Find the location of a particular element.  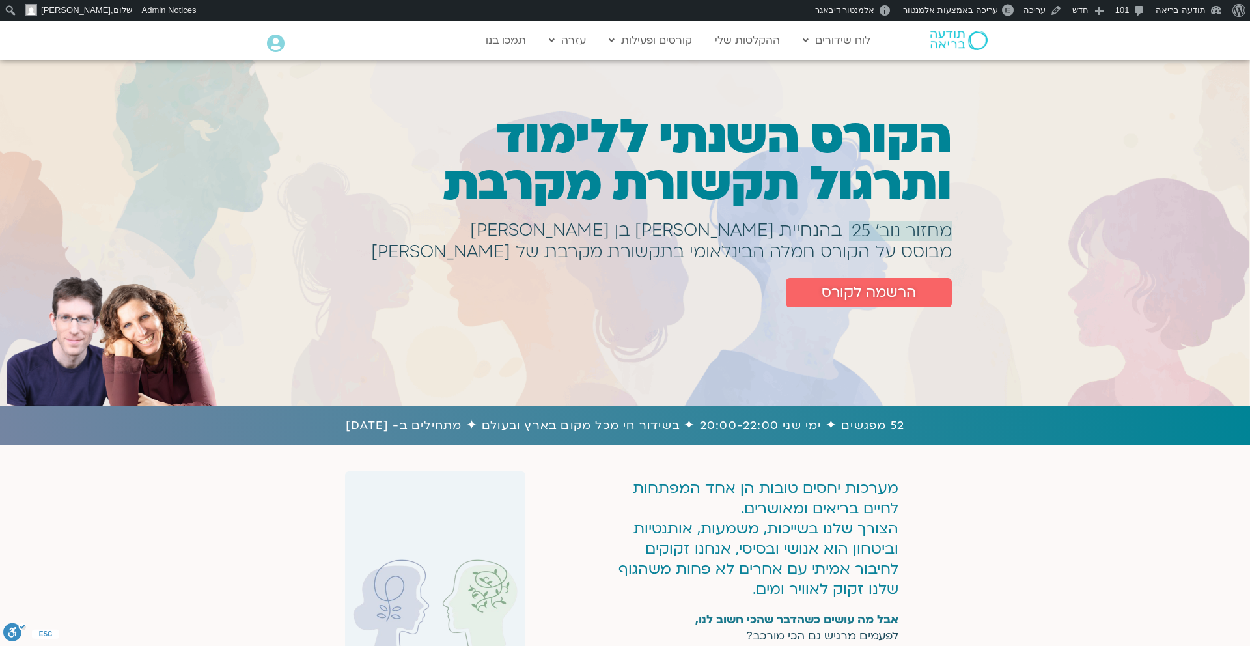

span: עריכה באמצעות אלמנטור is located at coordinates (950, 10).